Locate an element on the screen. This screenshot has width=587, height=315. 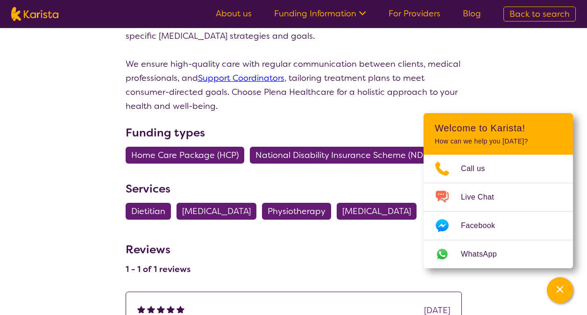
span: Home Care Package (HCP) is located at coordinates (185, 155).